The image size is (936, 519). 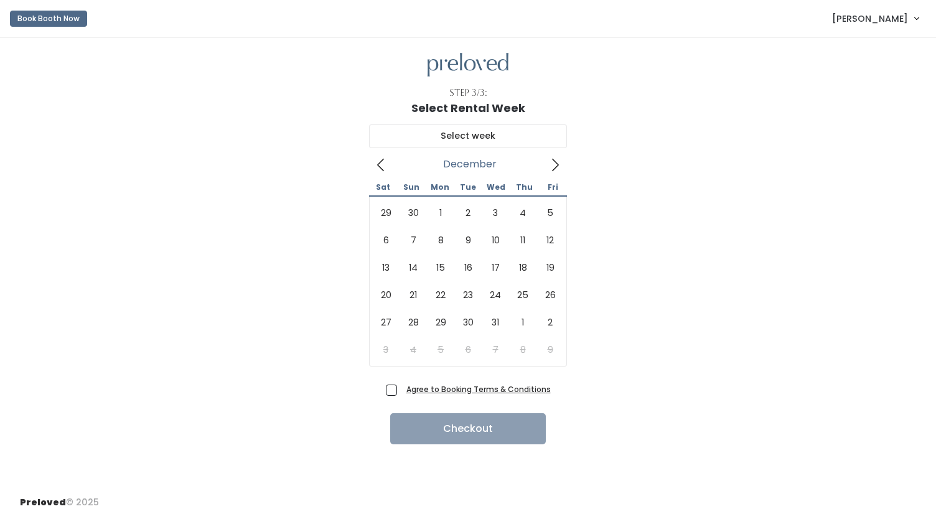 I want to click on span: December 8, 2025, so click(x=441, y=240).